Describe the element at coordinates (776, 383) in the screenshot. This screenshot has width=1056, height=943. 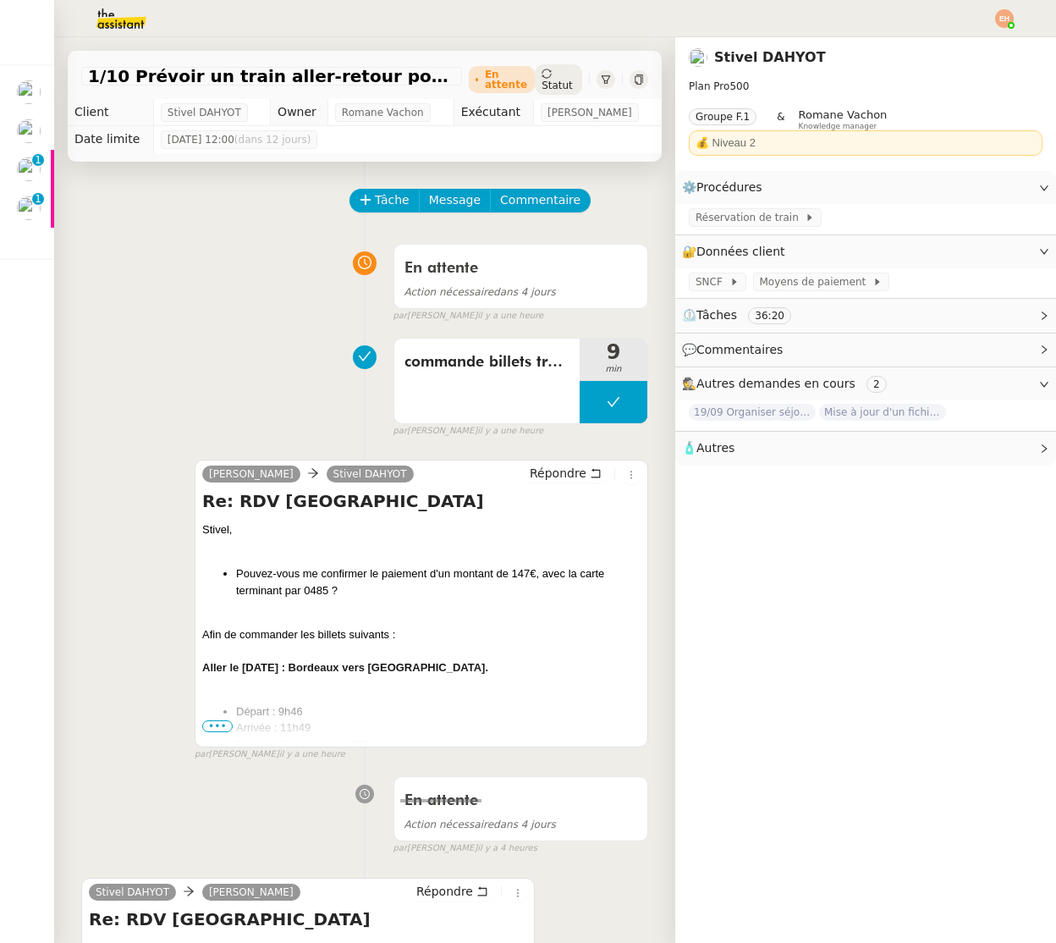
I see `span: Autres demandes en cours` at that location.